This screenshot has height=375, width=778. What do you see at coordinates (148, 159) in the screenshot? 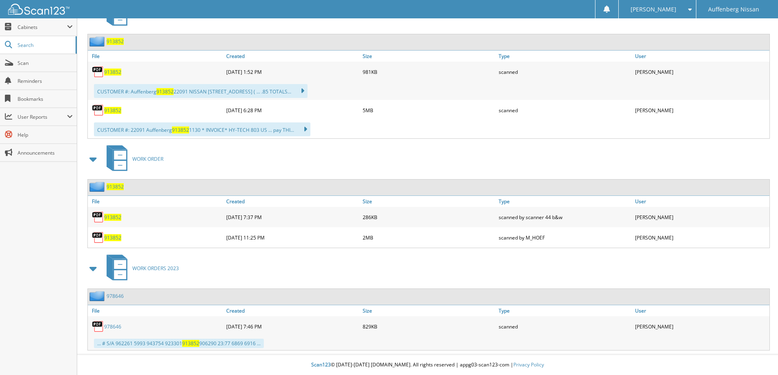
I see `span: WORK ORDER` at bounding box center [148, 159].